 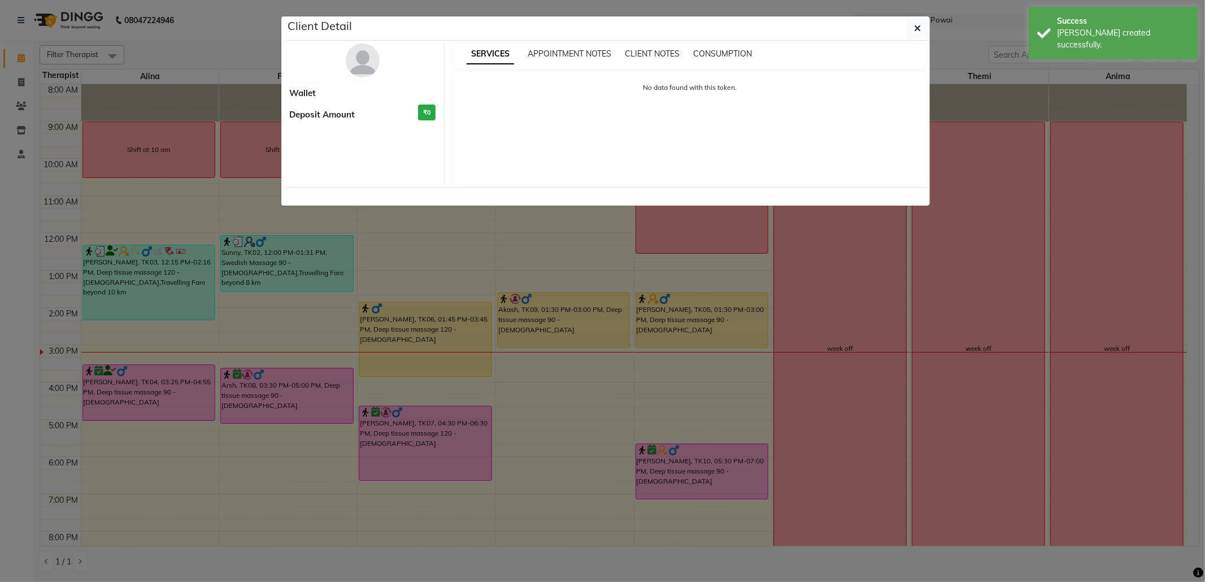 What do you see at coordinates (1123, 39) in the screenshot?
I see `div: Bill created successfully.` at bounding box center [1123, 39].